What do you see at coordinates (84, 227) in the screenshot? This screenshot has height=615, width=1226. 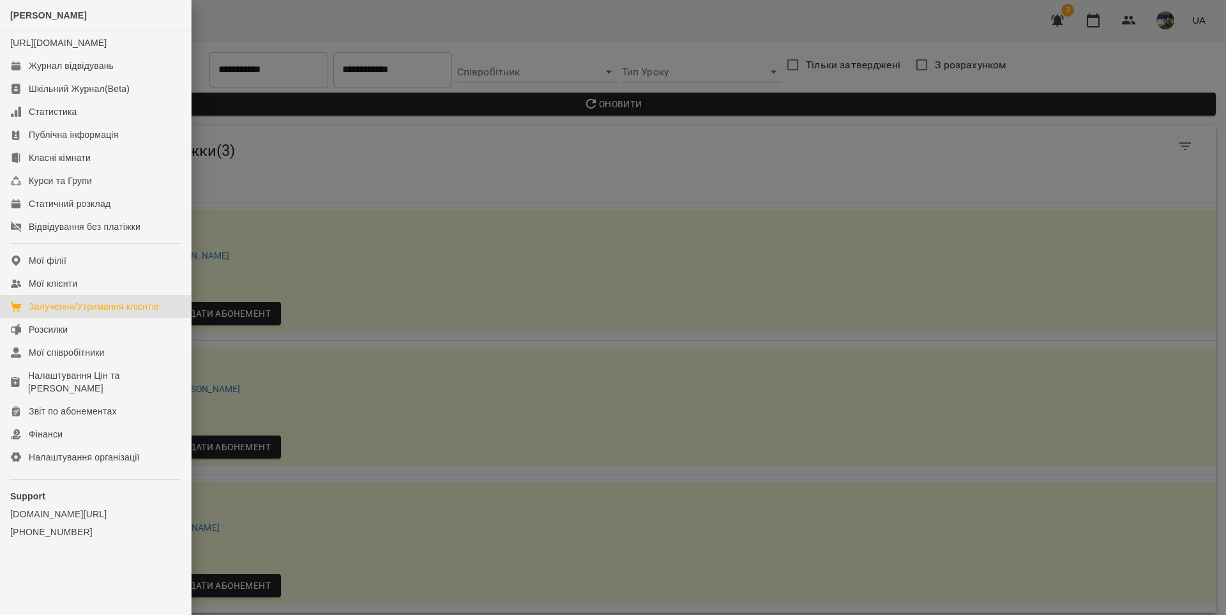 I see `div: Відвідування без платіжки` at bounding box center [84, 227].